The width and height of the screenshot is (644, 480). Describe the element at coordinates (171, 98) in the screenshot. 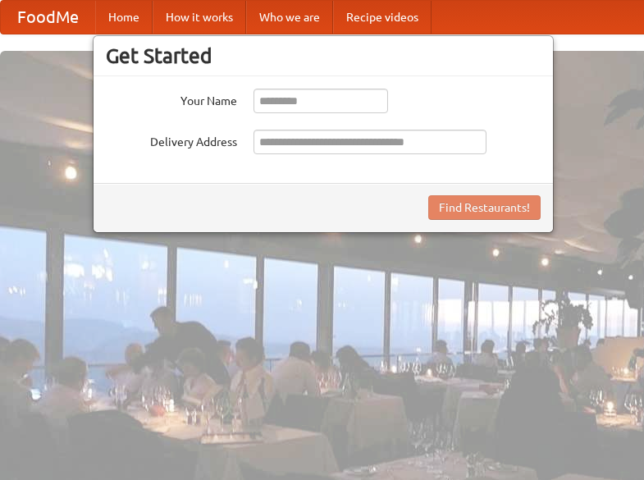

I see `label: Your Name` at that location.